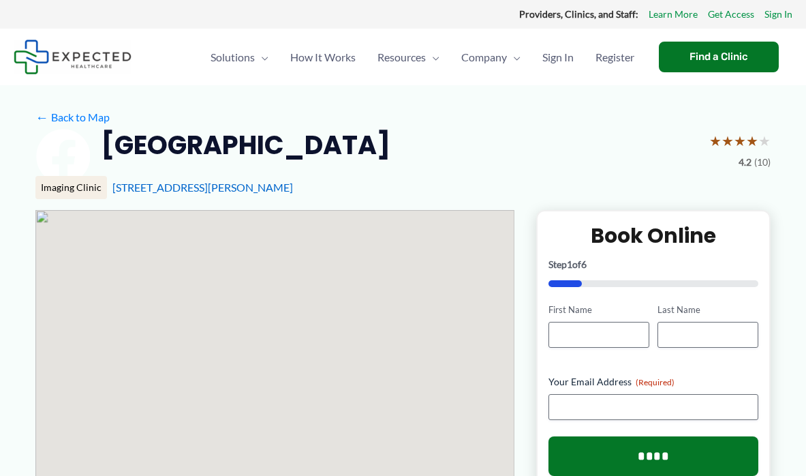 This screenshot has width=806, height=476. Describe the element at coordinates (422, 57) in the screenshot. I see `nav: Primary Site Navigation` at that location.